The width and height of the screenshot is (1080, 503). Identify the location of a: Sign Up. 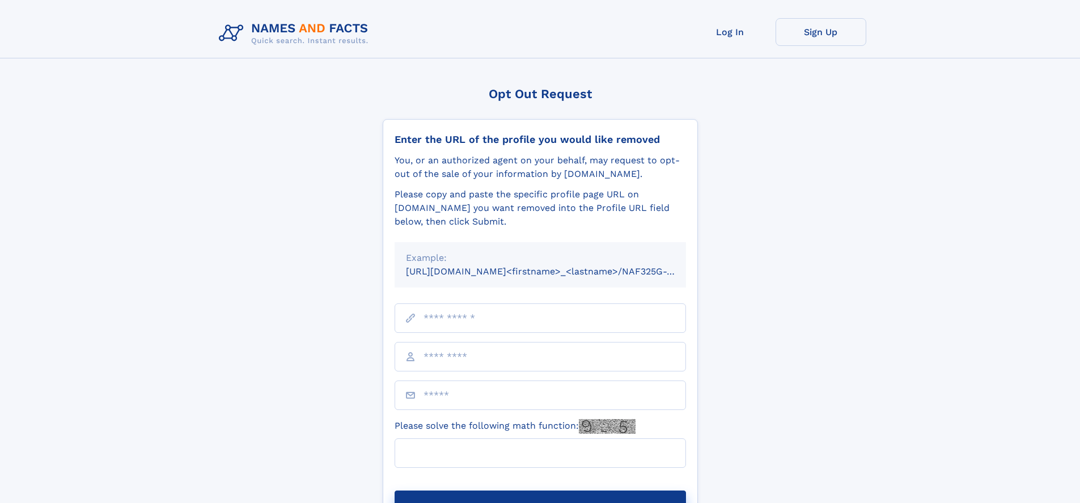
(821, 32).